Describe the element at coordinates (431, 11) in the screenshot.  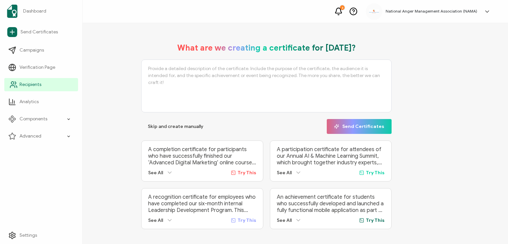
I see `h5: National Anger Management Association (NAMA)` at that location.